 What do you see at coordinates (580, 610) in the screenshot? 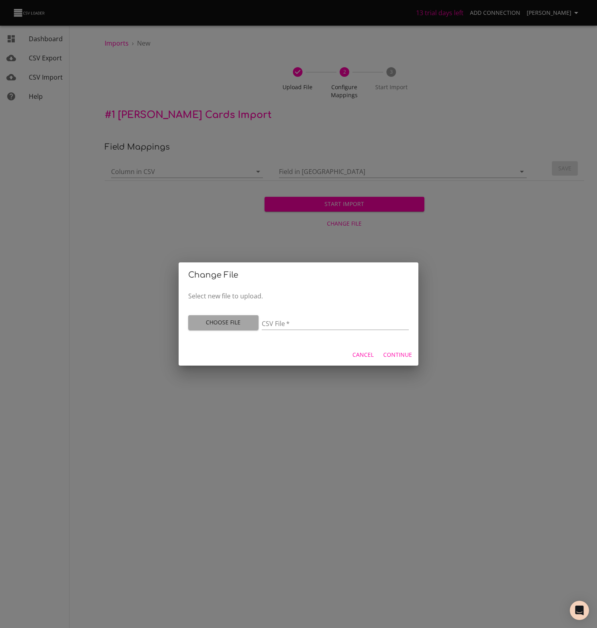
I see `div: Open Intercom Messenger` at bounding box center [580, 610].